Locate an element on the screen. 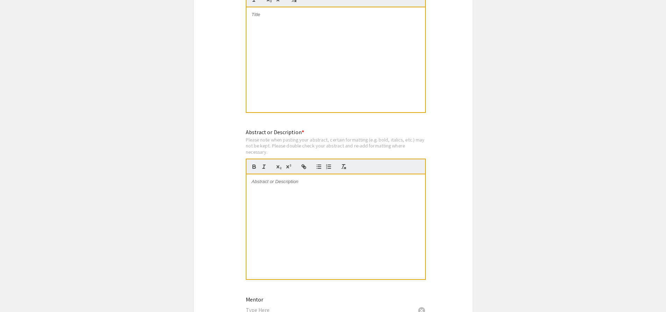 The height and width of the screenshot is (312, 666). mat-label: Abstract or Description is located at coordinates (275, 132).